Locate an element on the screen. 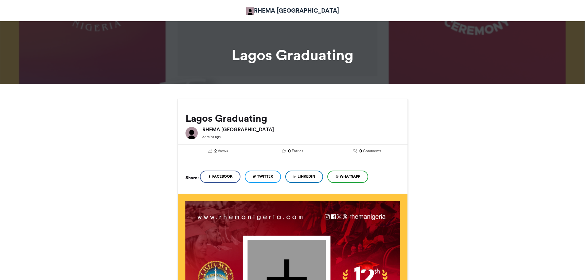 Image resolution: width=585 pixels, height=280 pixels. span: Views is located at coordinates (223, 151).